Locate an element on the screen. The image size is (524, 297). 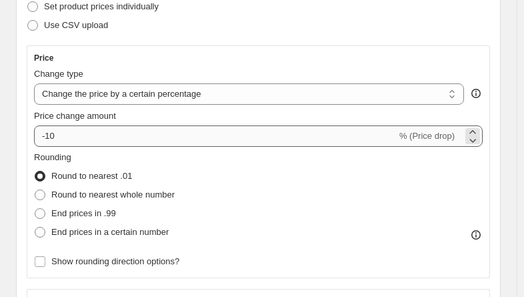
span: Round to nearest .01 is located at coordinates (91, 175).